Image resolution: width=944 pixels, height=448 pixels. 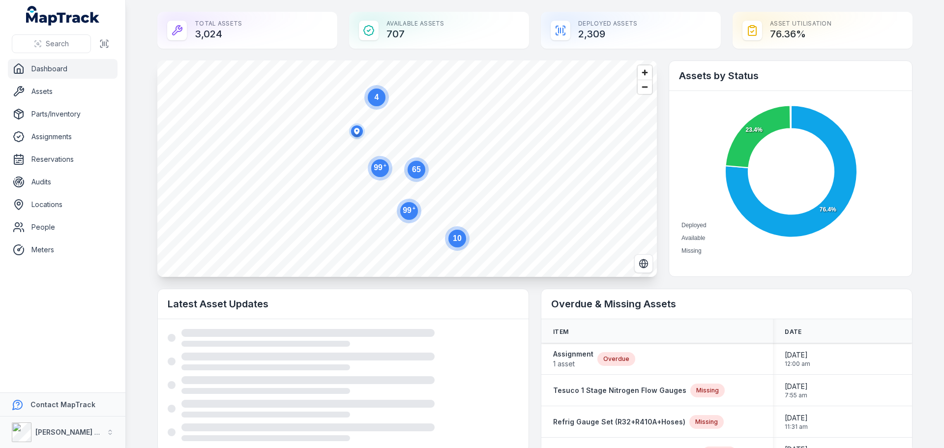 I want to click on a: Assignments, so click(x=62, y=137).